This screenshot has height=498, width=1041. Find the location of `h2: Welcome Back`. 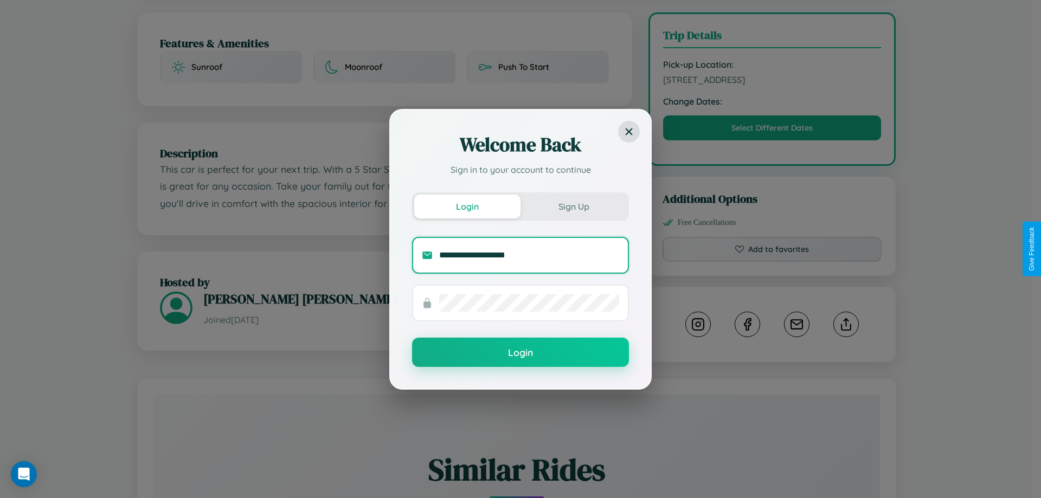

h2: Welcome Back is located at coordinates (521, 145).